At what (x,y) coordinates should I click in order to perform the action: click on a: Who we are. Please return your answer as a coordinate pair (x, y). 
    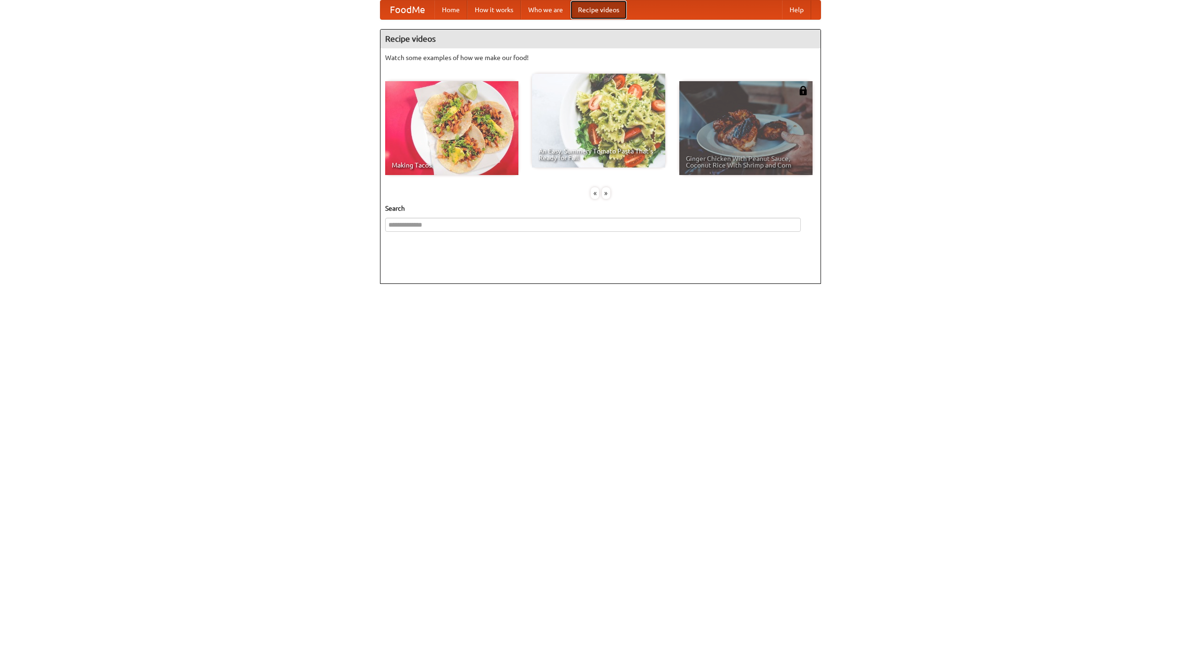
    Looking at the image, I should click on (546, 10).